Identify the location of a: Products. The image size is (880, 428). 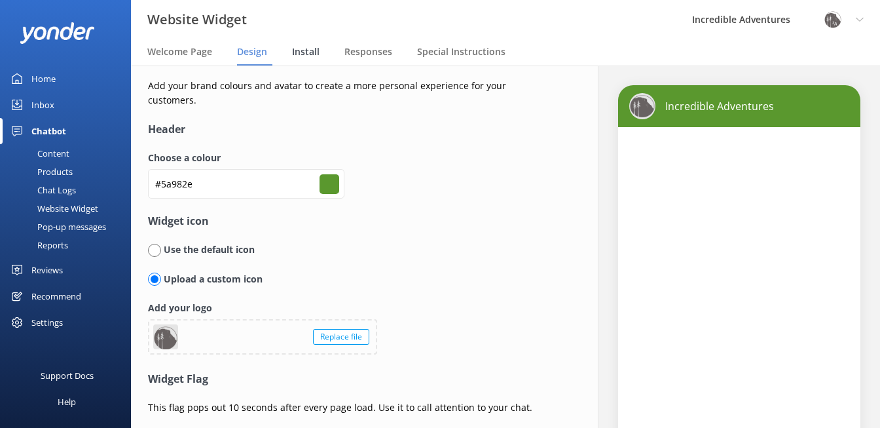
(69, 172).